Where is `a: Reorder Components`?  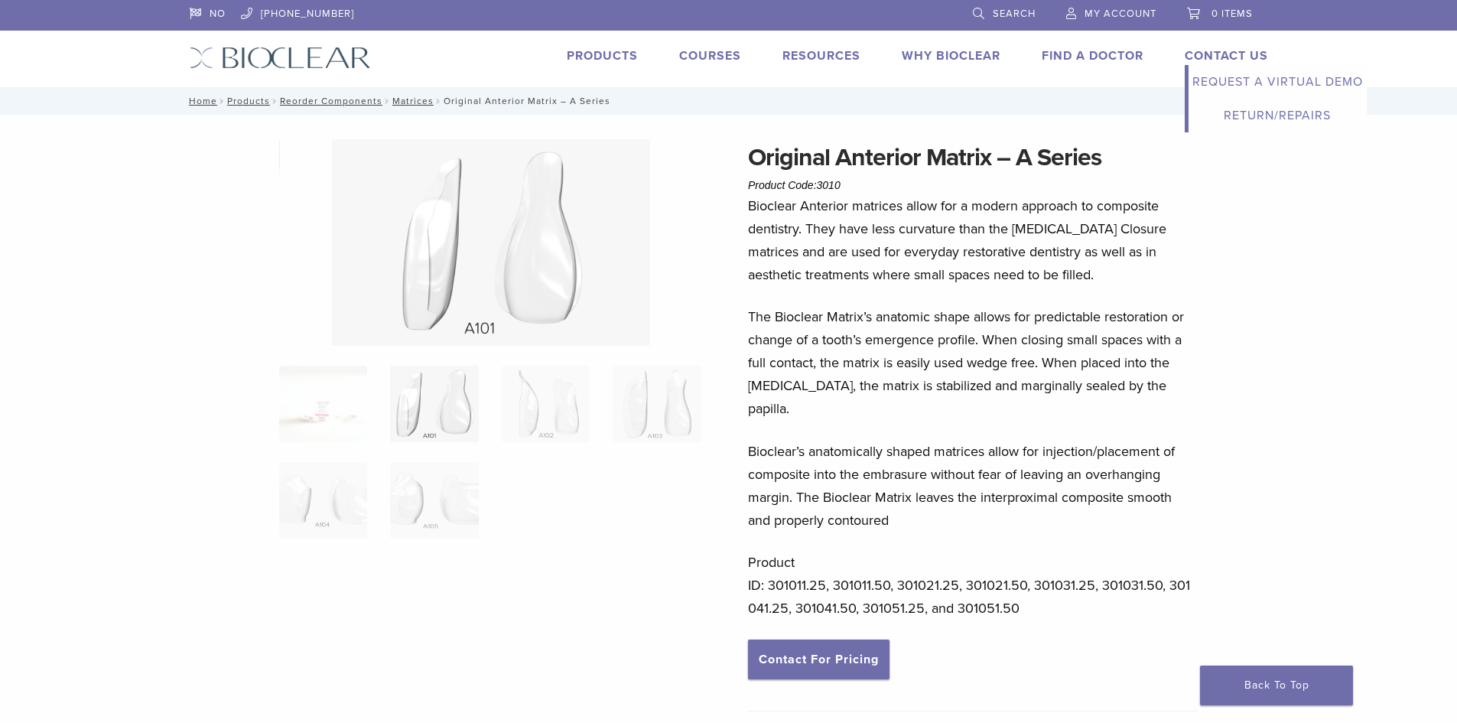 a: Reorder Components is located at coordinates (331, 101).